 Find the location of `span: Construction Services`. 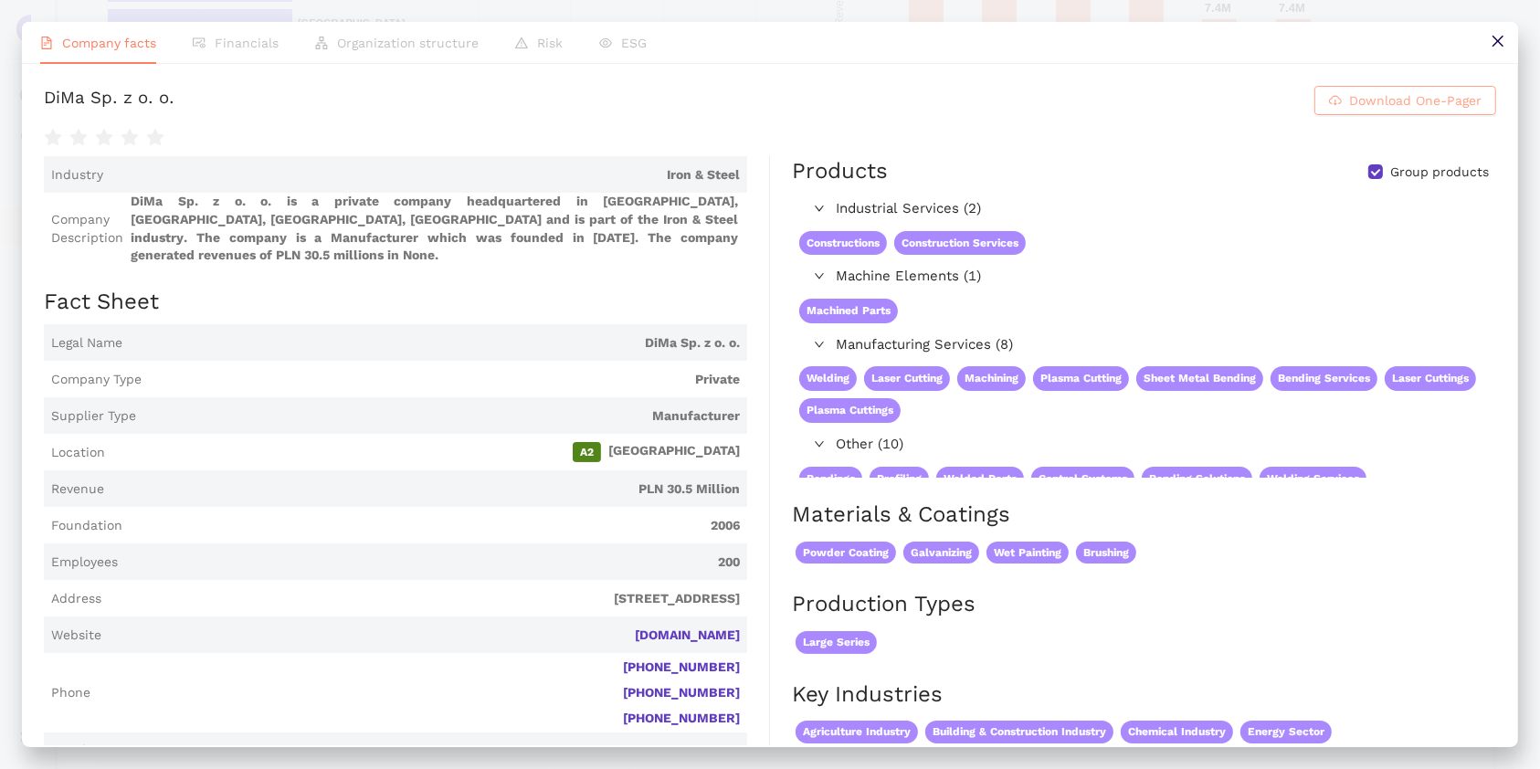

span: Construction Services is located at coordinates (960, 243).